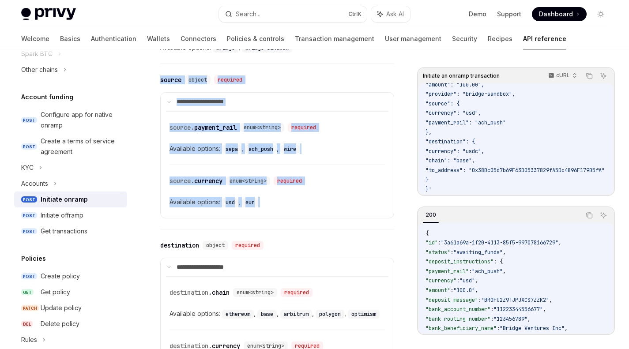  I want to click on span: "currency", so click(441, 281).